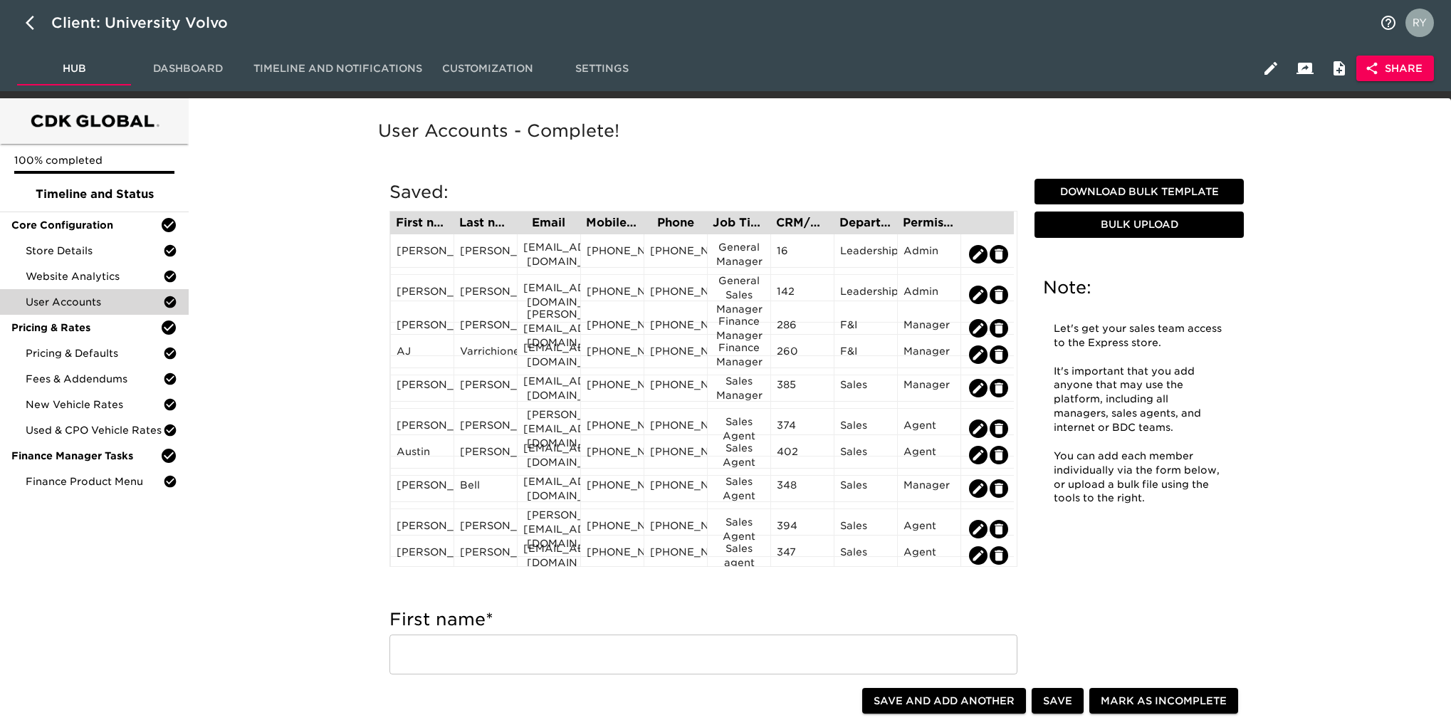 Image resolution: width=1451 pixels, height=725 pixels. Describe the element at coordinates (85, 327) in the screenshot. I see `span: Pricing & Rates` at that location.